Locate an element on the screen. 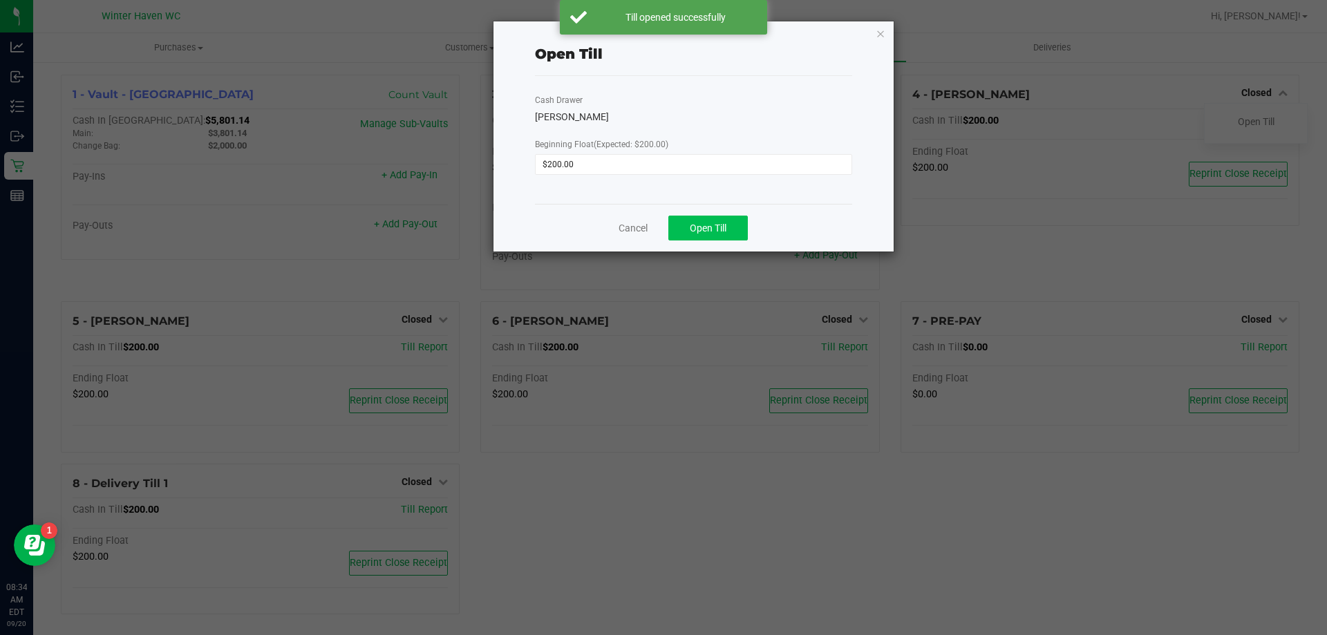 Image resolution: width=1327 pixels, height=635 pixels. label: Cash Drawer is located at coordinates (558, 100).